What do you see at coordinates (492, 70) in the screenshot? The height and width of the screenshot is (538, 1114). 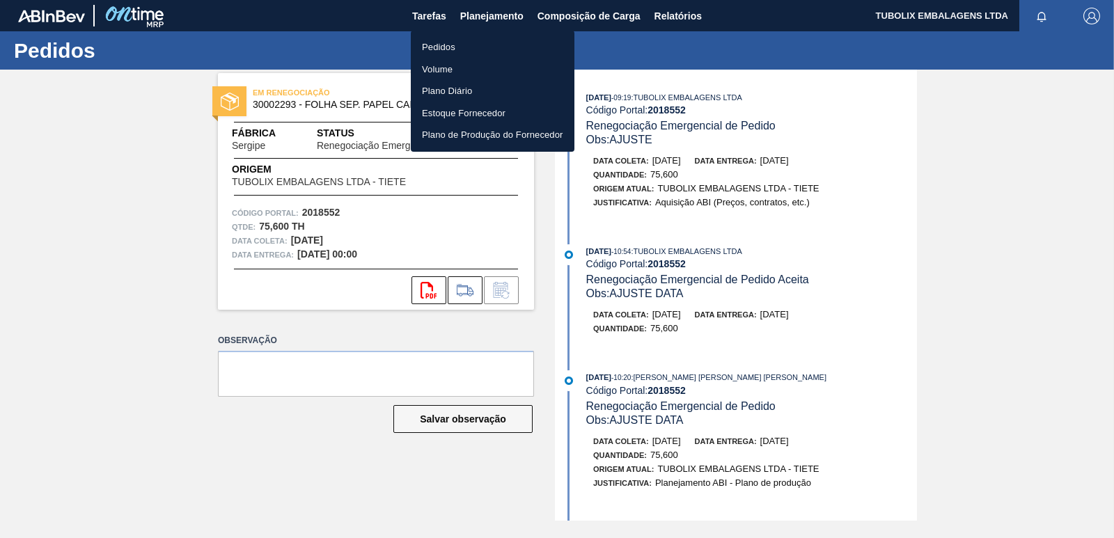 I see `li: Volume` at bounding box center [492, 70].